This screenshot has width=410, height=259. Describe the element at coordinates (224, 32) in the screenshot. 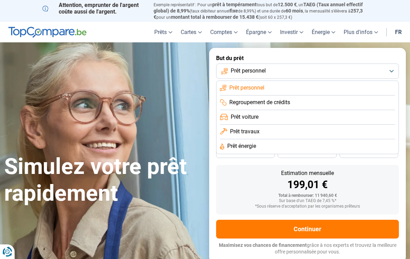

I see `a: Comptes` at that location.